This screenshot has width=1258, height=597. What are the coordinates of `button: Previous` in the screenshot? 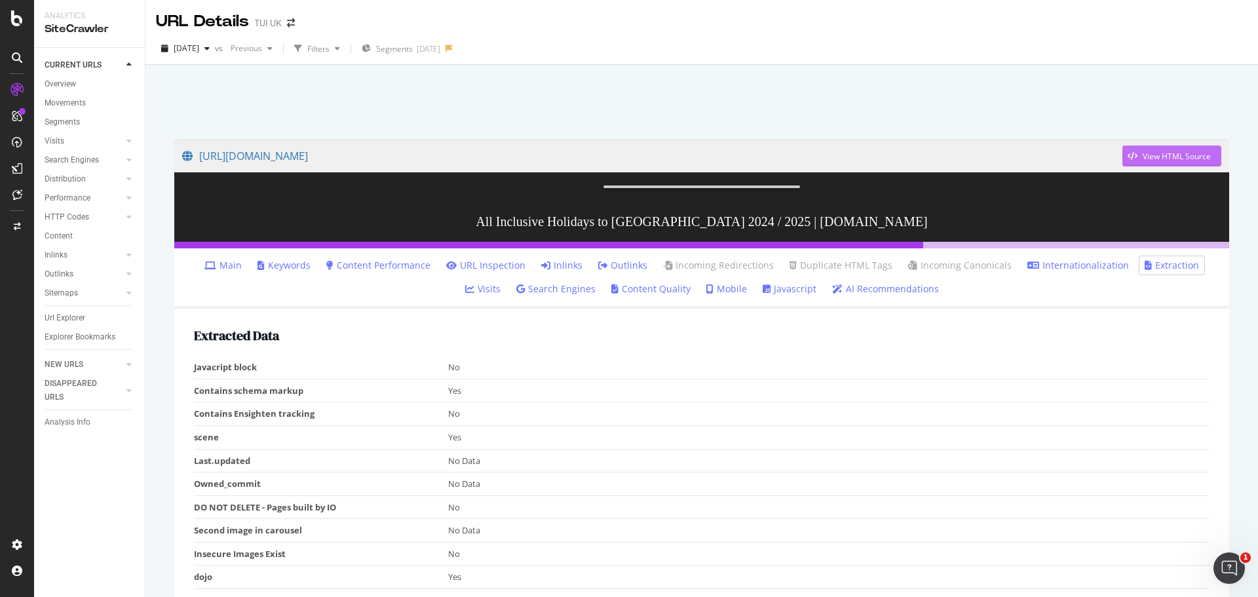 It's located at (252, 48).